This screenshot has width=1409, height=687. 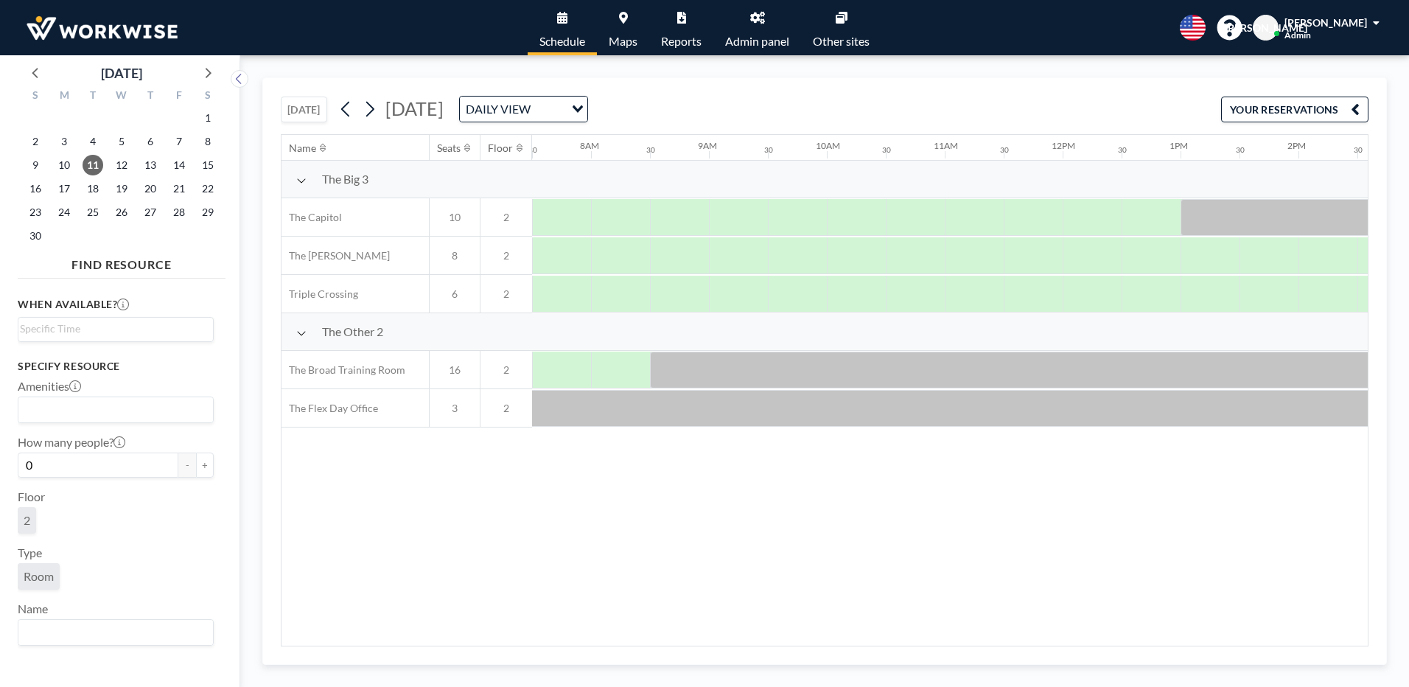 I want to click on span: The Capitol, so click(x=312, y=217).